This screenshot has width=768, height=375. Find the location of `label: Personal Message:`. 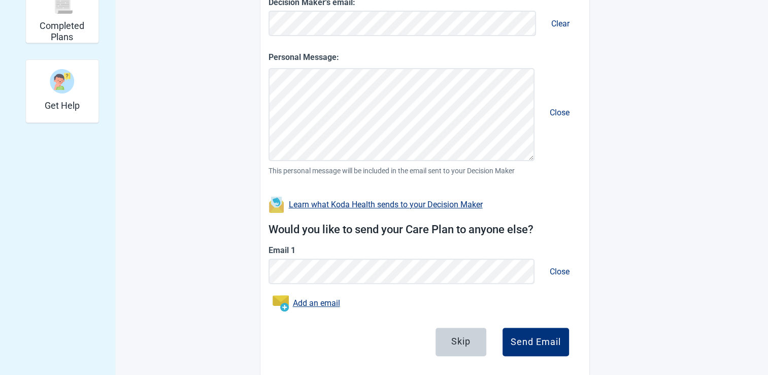

label: Personal Message: is located at coordinates (425, 57).